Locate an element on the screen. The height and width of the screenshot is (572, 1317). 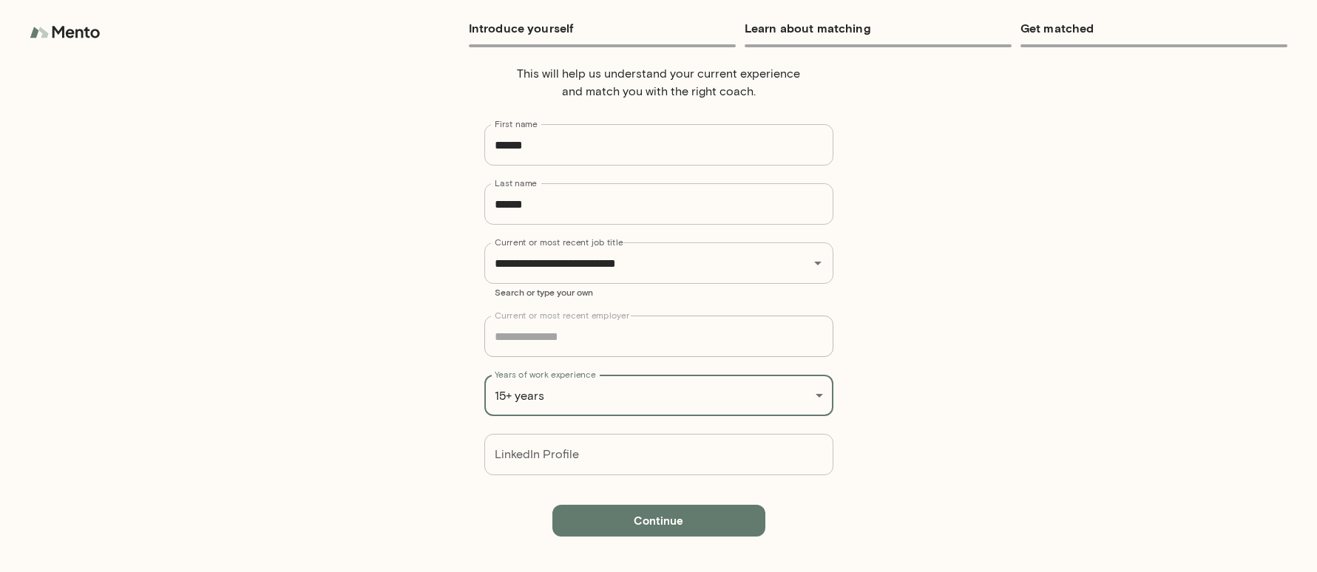
label: Last name is located at coordinates (515, 183).